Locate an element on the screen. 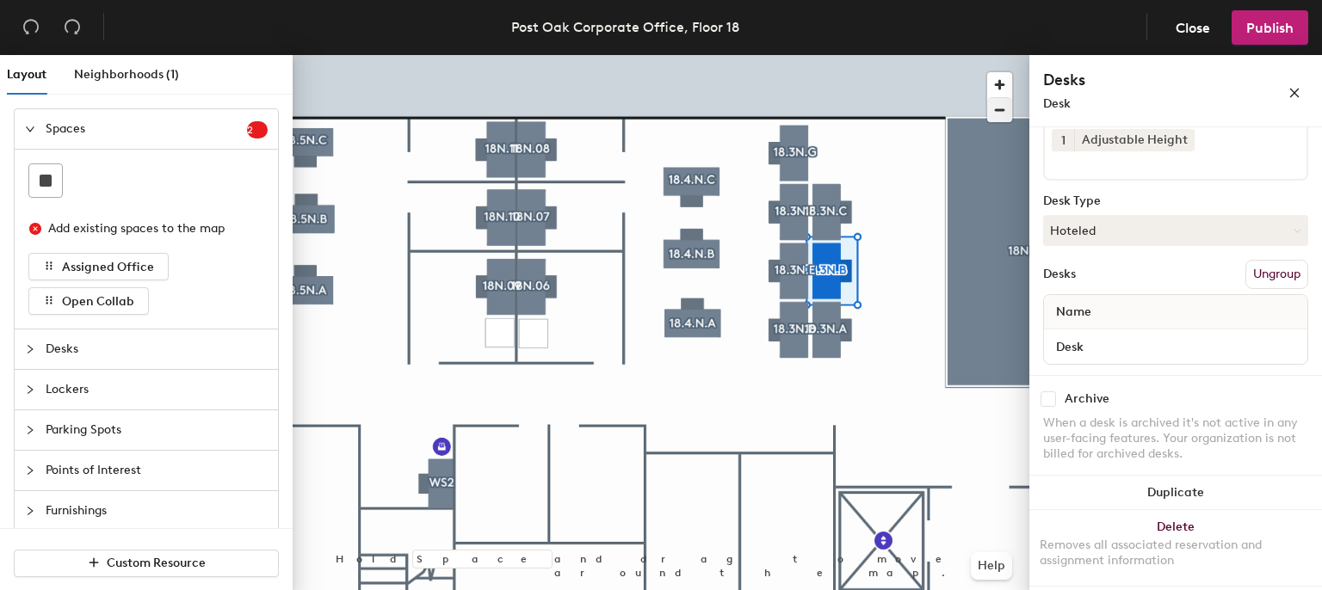 This screenshot has height=590, width=1322. button: Duplicate is located at coordinates (1176, 493).